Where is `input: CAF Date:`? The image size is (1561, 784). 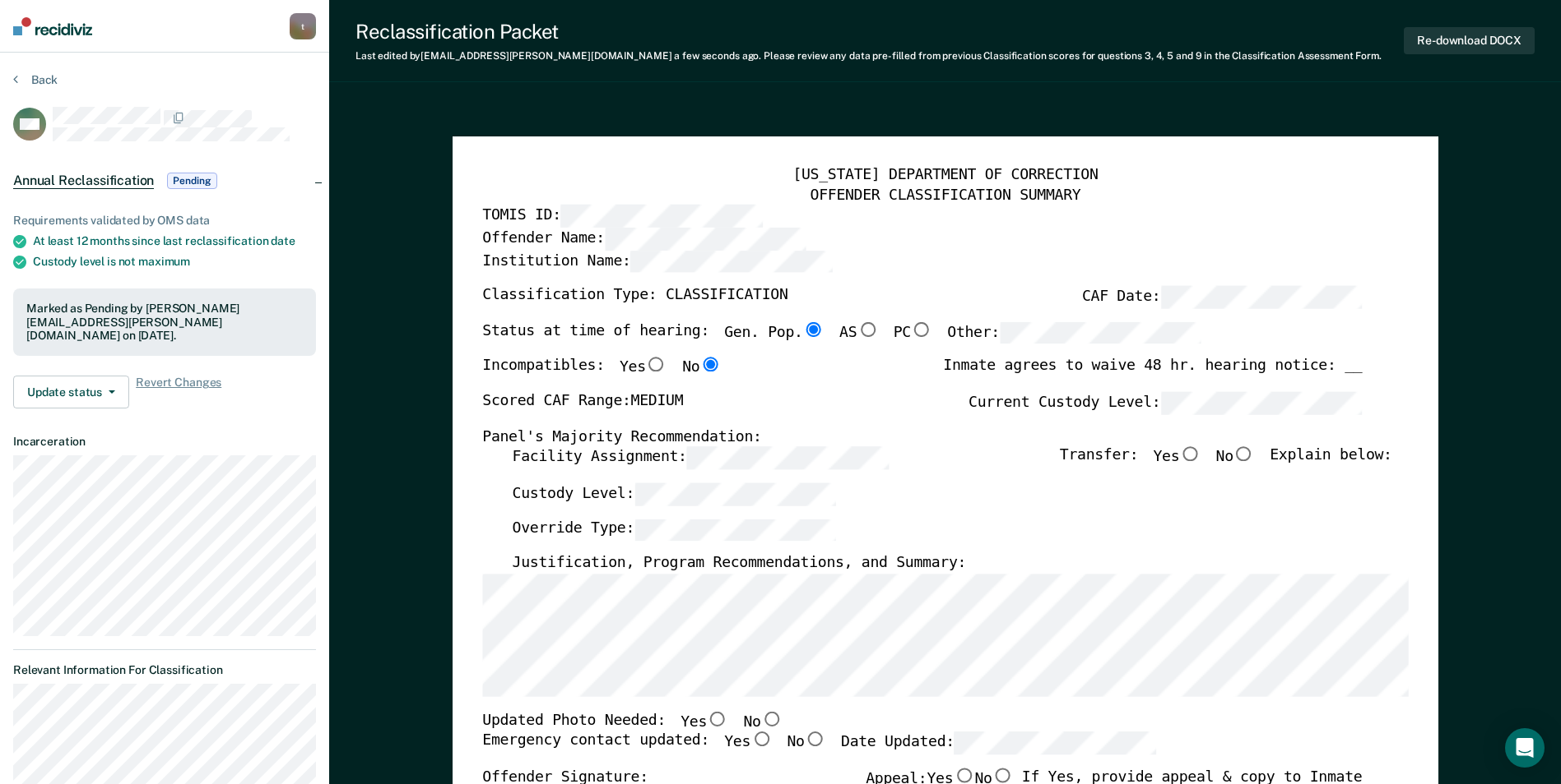
input: CAF Date: is located at coordinates (1260, 297).